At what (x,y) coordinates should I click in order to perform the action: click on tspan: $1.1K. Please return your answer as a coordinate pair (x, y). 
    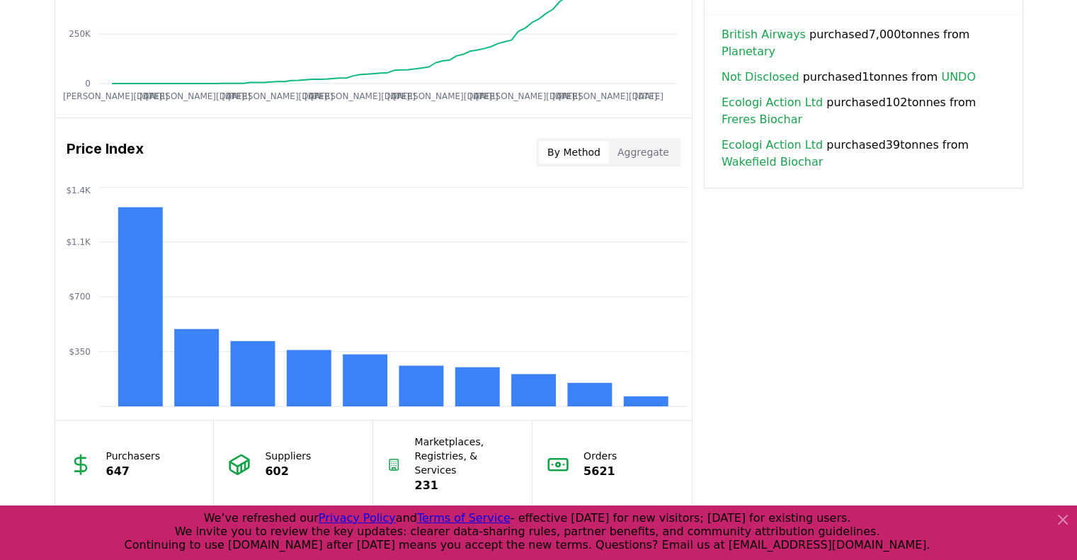
    Looking at the image, I should click on (79, 242).